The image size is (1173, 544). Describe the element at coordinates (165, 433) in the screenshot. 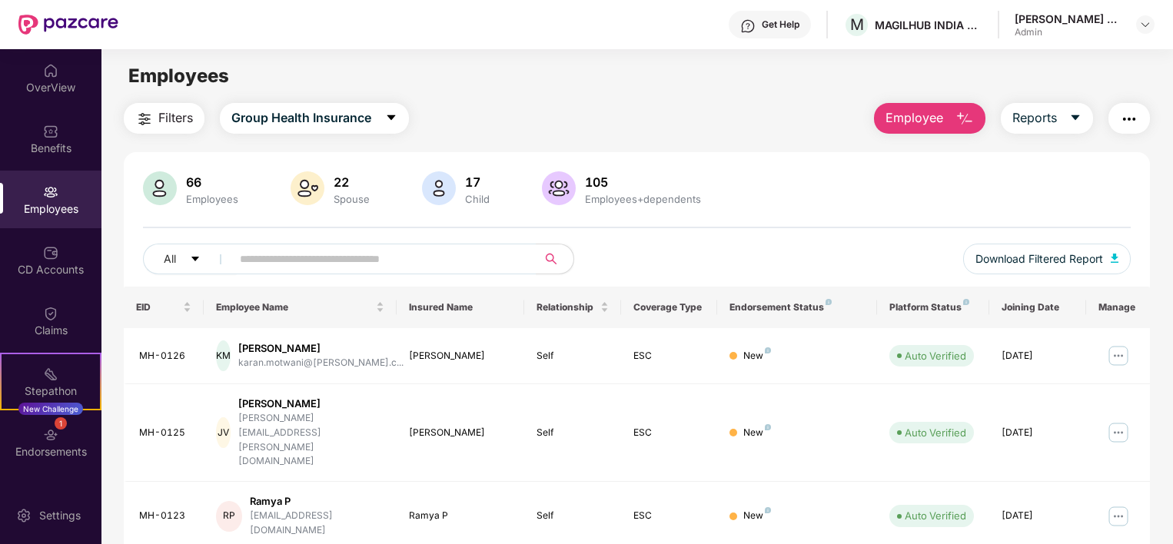

I see `div: MH-0125` at that location.